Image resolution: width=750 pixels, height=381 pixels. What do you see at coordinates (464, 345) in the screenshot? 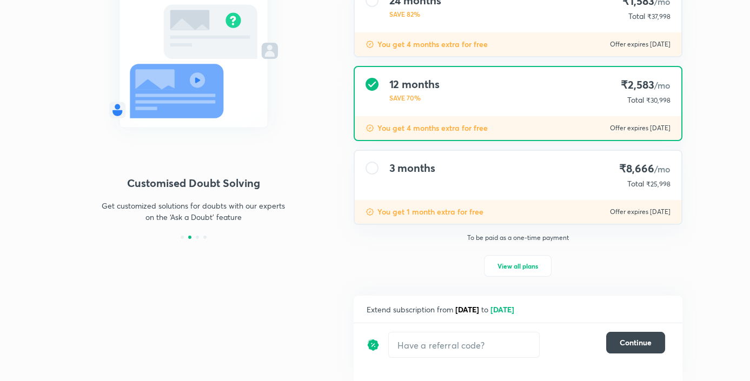
I see `input: Have a referral code?` at bounding box center [464, 345].